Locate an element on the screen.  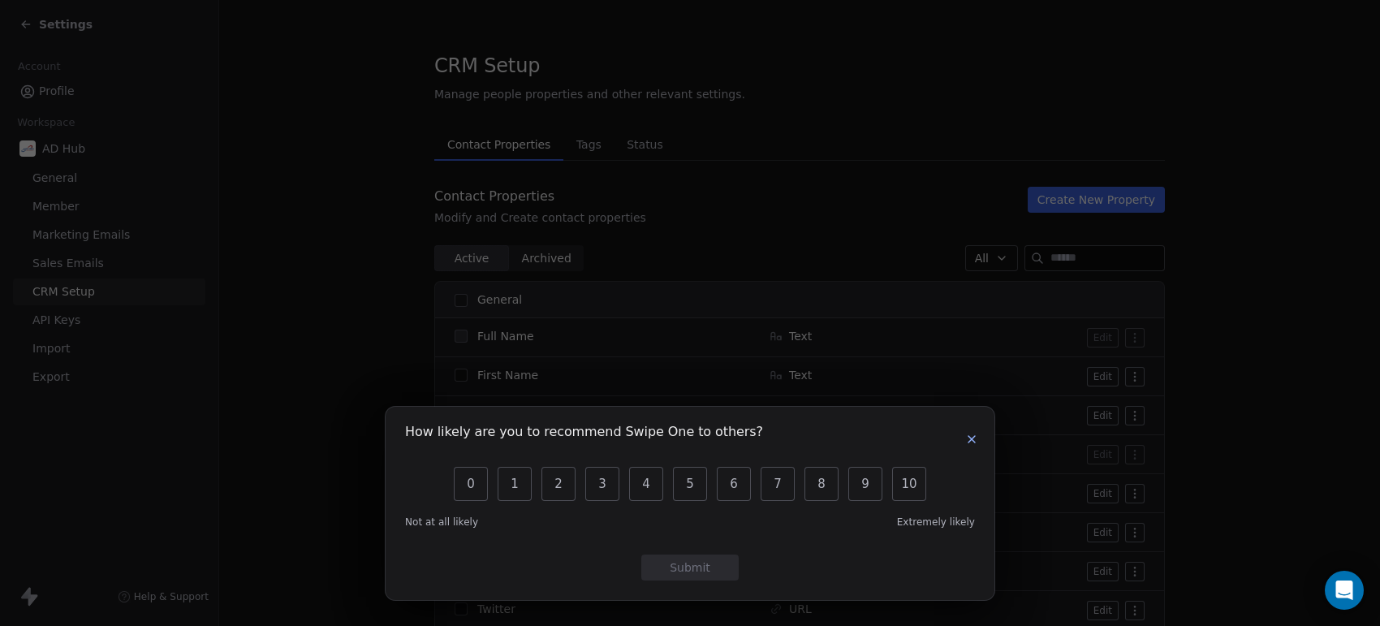
button: 10 is located at coordinates (909, 484).